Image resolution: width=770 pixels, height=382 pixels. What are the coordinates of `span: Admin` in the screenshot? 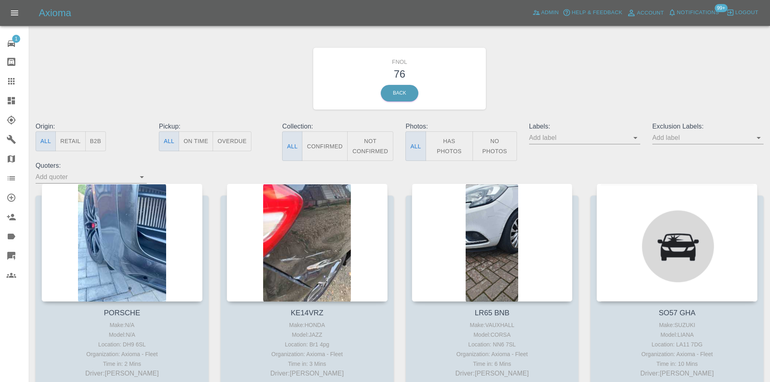 It's located at (550, 13).